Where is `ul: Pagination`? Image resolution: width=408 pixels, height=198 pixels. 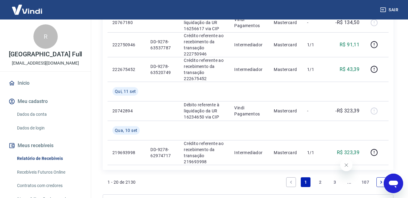 ul: Pagination is located at coordinates (336, 182).